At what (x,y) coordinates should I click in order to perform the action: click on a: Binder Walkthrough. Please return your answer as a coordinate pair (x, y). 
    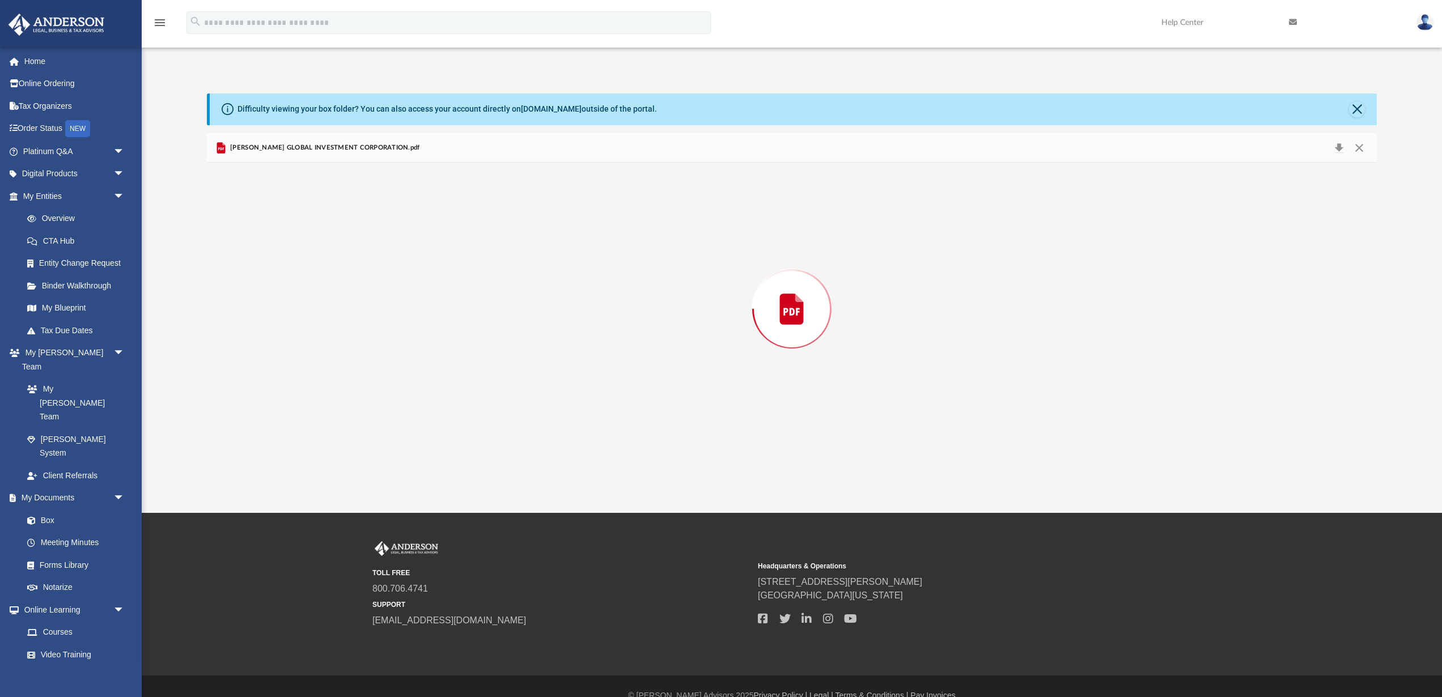
    Looking at the image, I should click on (79, 286).